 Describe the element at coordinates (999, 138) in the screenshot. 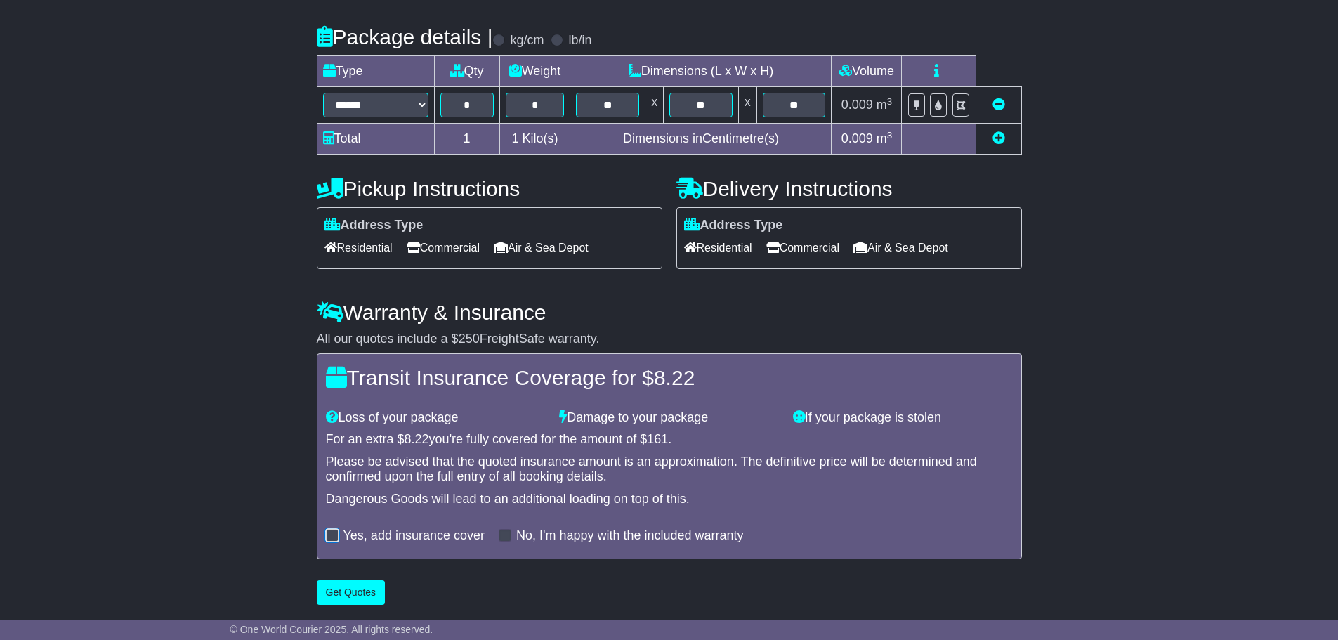

I see `a: Add new item` at that location.